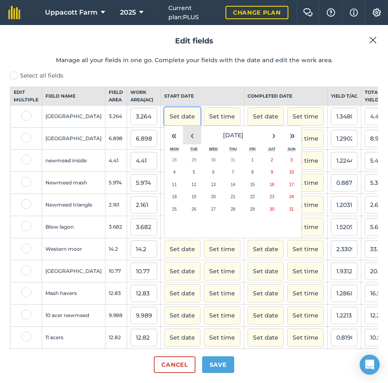 This screenshot has width=388, height=383. What do you see at coordinates (377, 13) in the screenshot?
I see `img: A cog icon` at bounding box center [377, 13].